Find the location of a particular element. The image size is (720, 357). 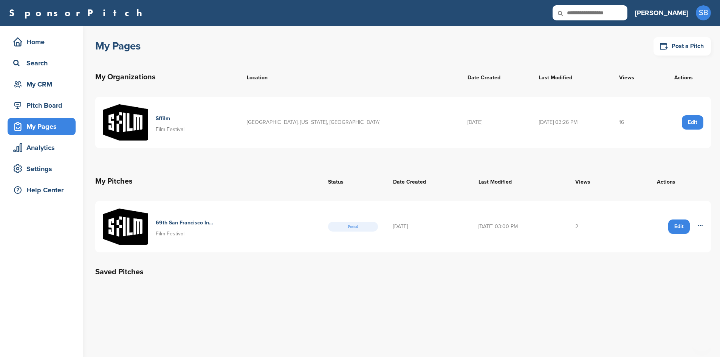

h2: Saved Pitches is located at coordinates (403, 272).